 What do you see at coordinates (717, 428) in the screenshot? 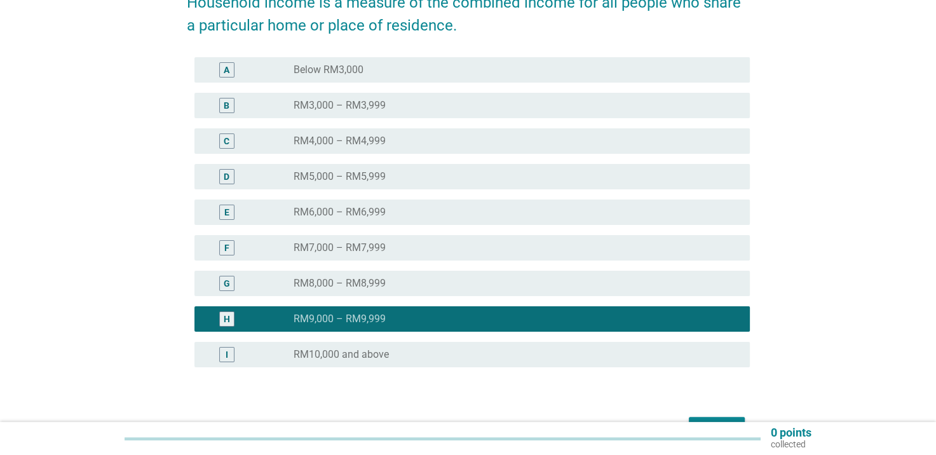
I see `button: Next` at bounding box center [717, 428].